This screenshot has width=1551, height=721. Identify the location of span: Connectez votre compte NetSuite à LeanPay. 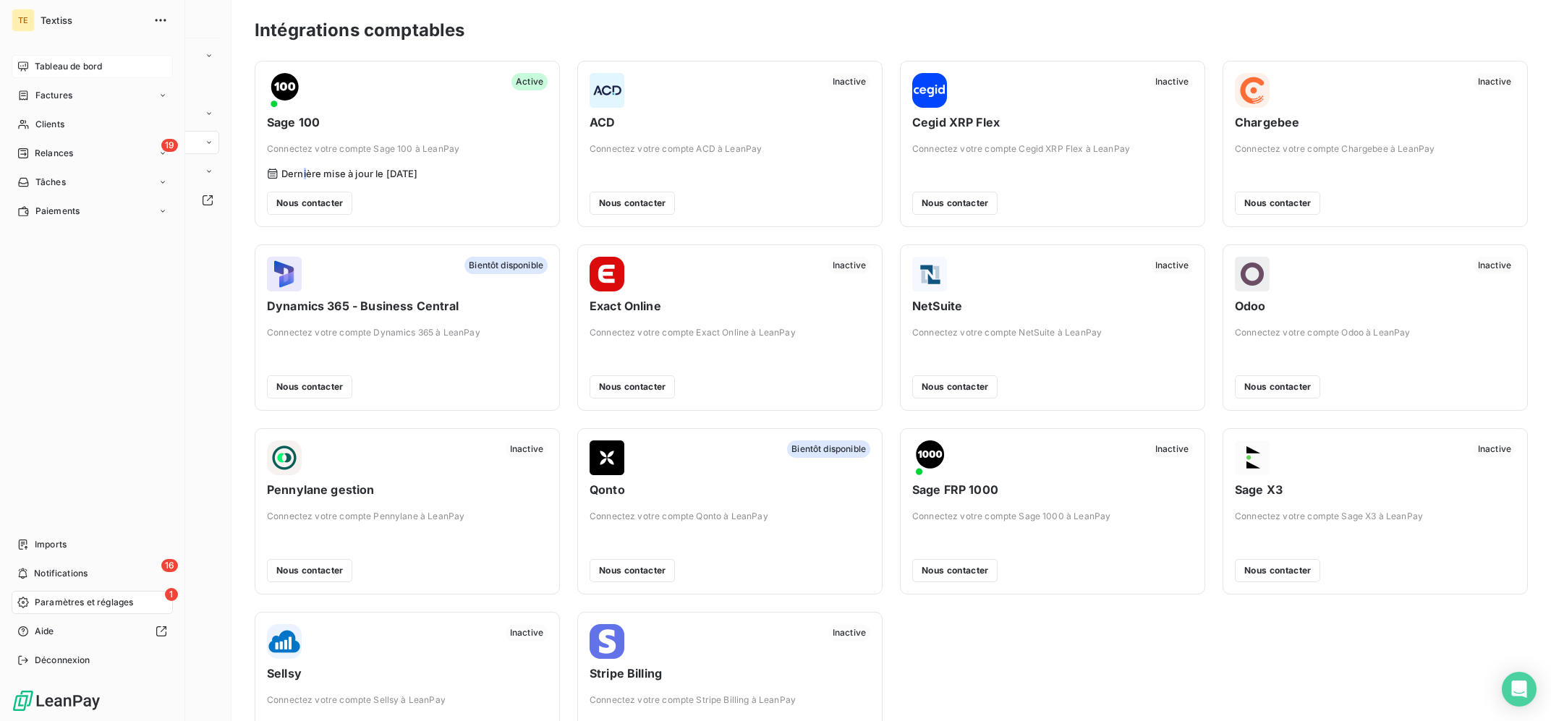
(1053, 333).